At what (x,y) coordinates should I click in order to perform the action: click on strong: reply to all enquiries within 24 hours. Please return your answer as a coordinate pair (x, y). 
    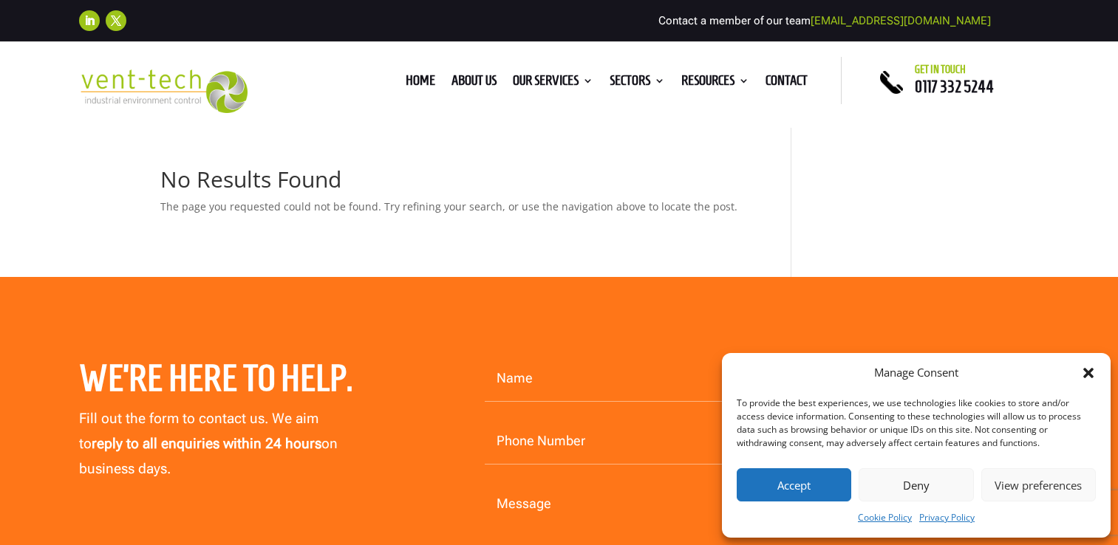
    Looking at the image, I should click on (206, 443).